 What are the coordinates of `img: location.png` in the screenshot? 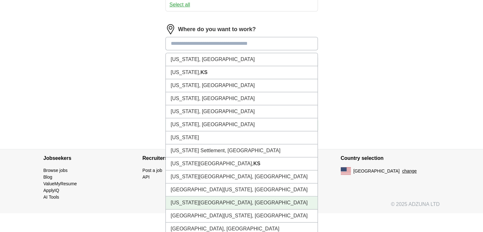 It's located at (171, 29).